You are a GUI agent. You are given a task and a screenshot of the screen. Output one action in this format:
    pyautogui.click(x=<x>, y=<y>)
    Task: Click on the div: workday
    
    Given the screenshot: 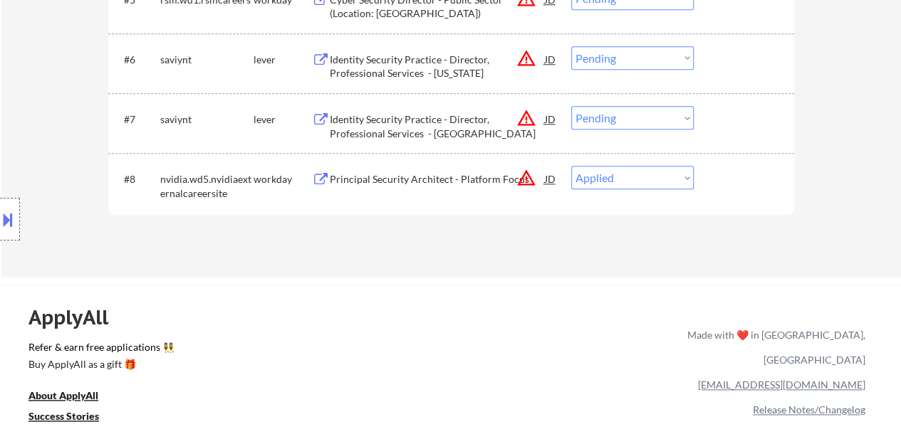 What is the action you would take?
    pyautogui.click(x=283, y=179)
    